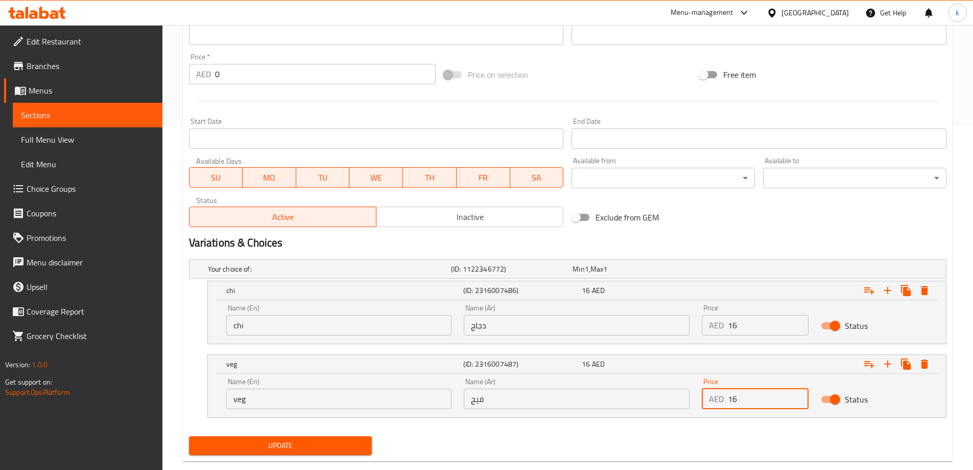 The height and width of the screenshot is (470, 973). I want to click on span: Update, so click(281, 445).